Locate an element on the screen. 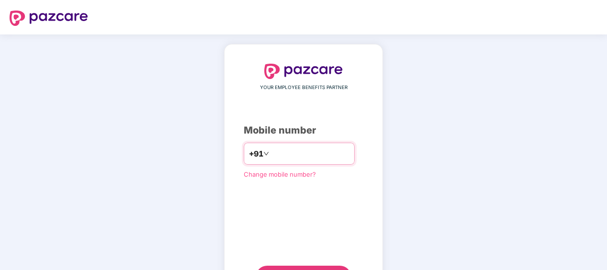 The width and height of the screenshot is (607, 270). div: Mobile number is located at coordinates (303, 130).